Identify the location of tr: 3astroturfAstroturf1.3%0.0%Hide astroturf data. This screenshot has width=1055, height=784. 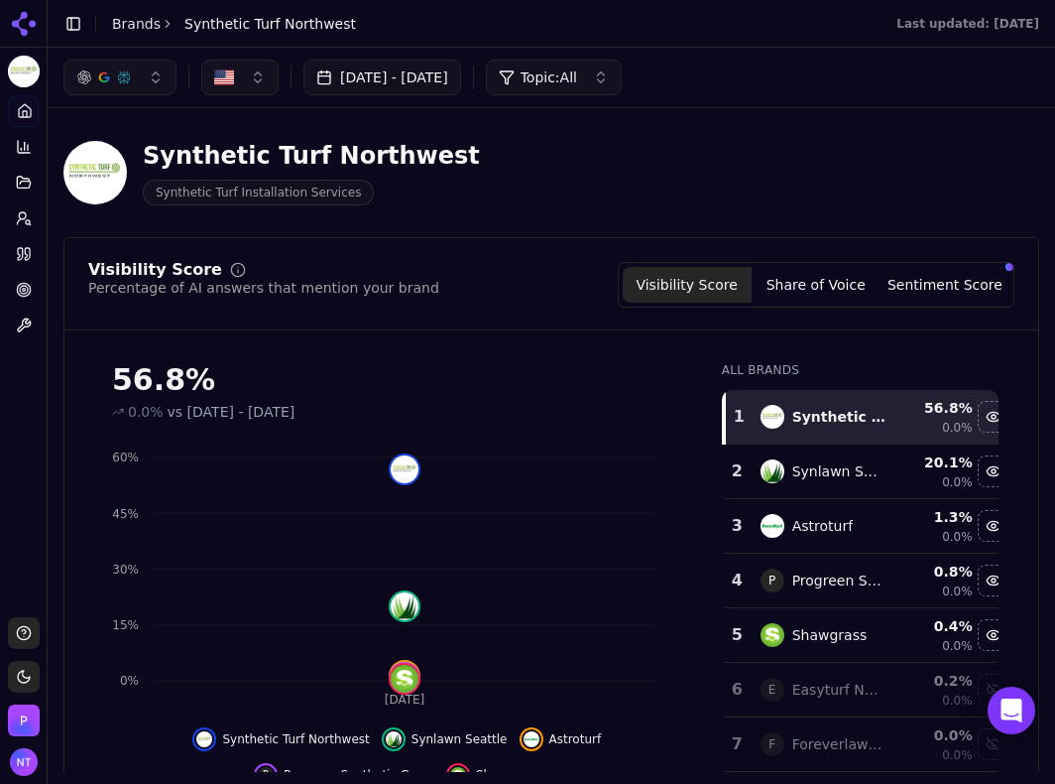
(868, 526).